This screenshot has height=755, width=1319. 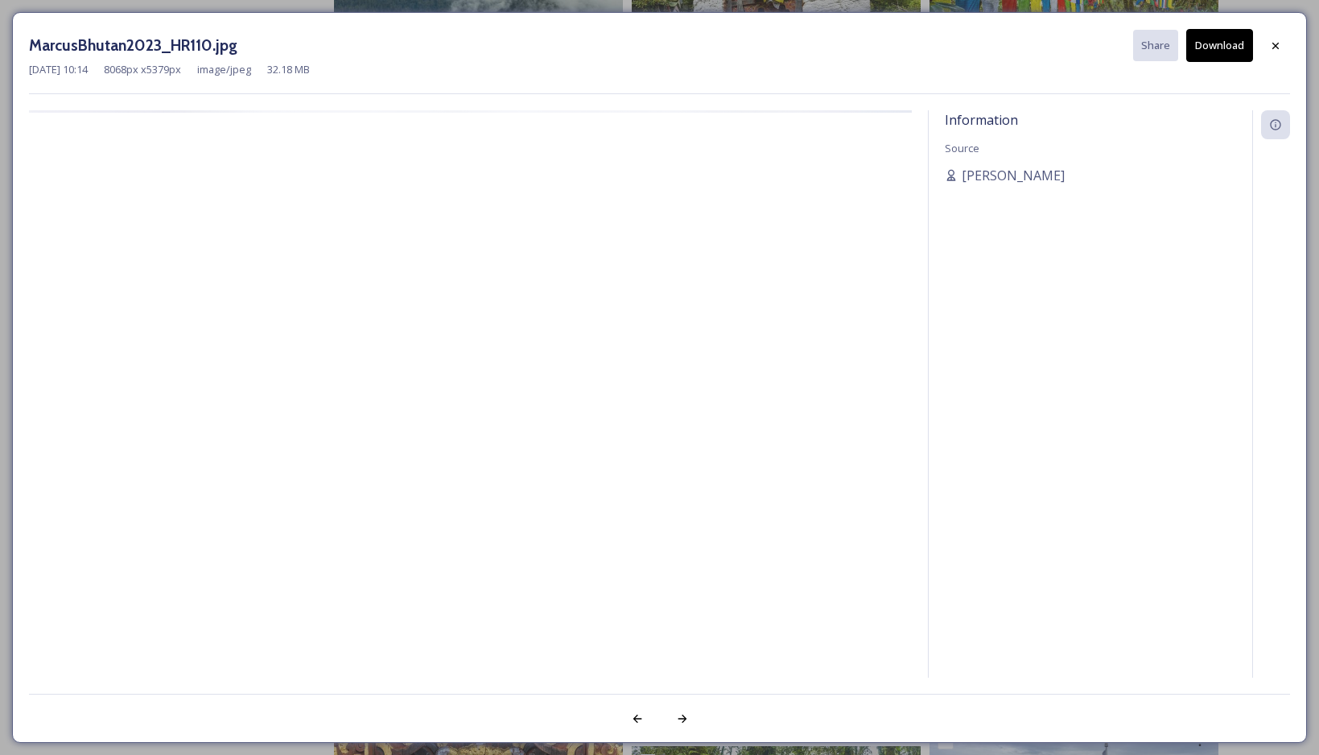 I want to click on span: Information, so click(x=981, y=120).